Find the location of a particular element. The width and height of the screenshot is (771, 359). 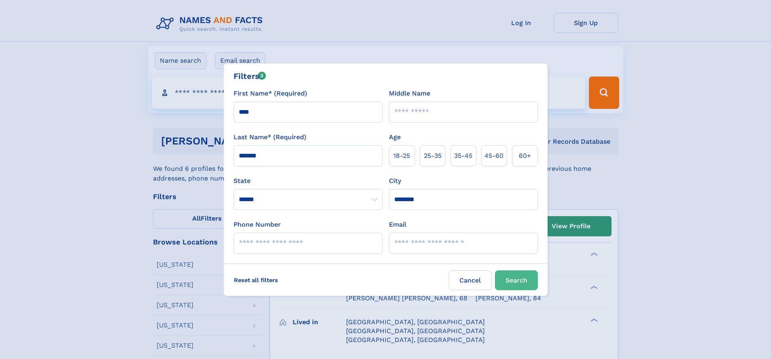

span: 25‑35 is located at coordinates (433, 156).